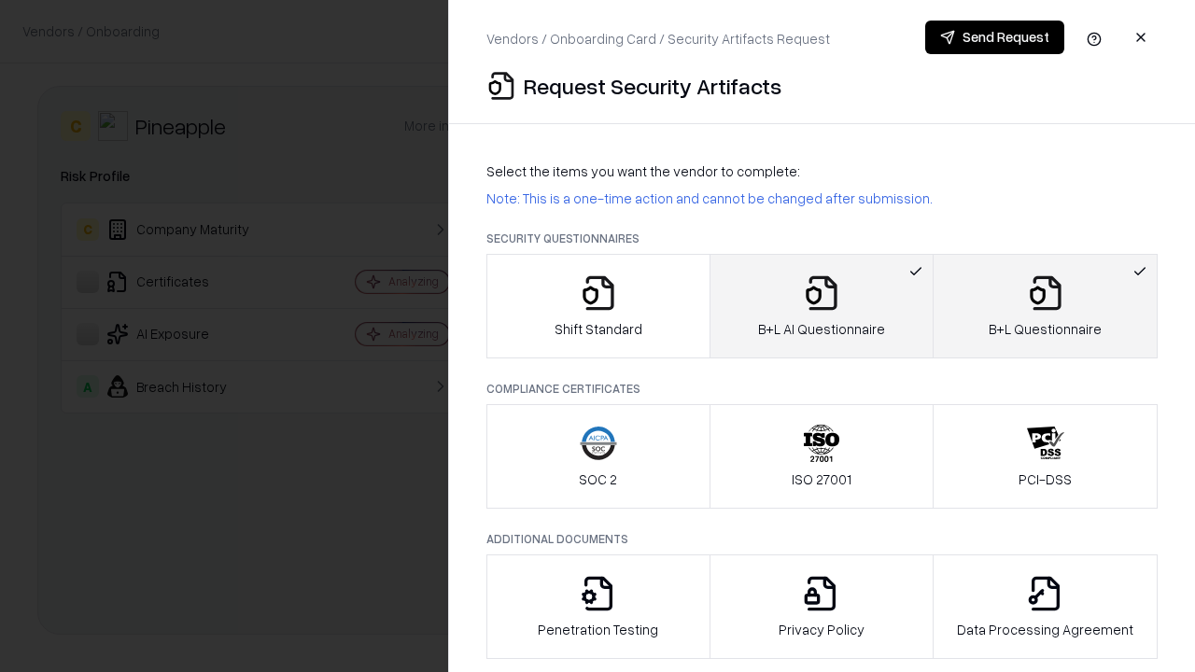 Image resolution: width=1195 pixels, height=672 pixels. What do you see at coordinates (822, 329) in the screenshot?
I see `p: B+L AI Questionnaire` at bounding box center [822, 329].